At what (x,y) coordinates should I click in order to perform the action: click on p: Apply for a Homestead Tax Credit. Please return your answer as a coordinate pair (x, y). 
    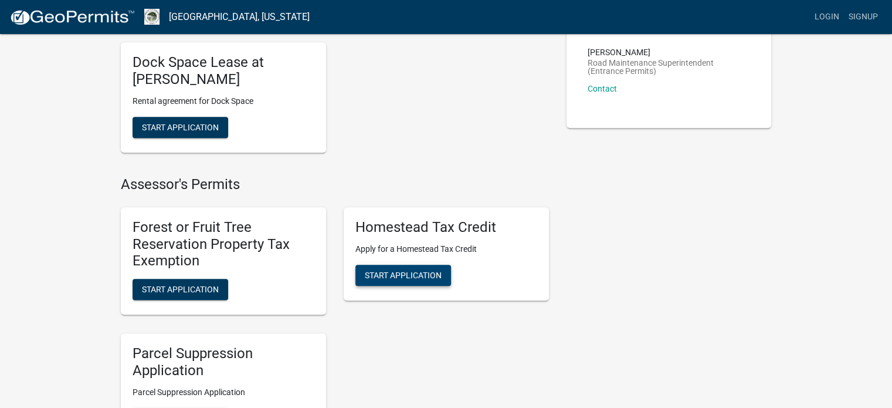
    Looking at the image, I should click on (446, 249).